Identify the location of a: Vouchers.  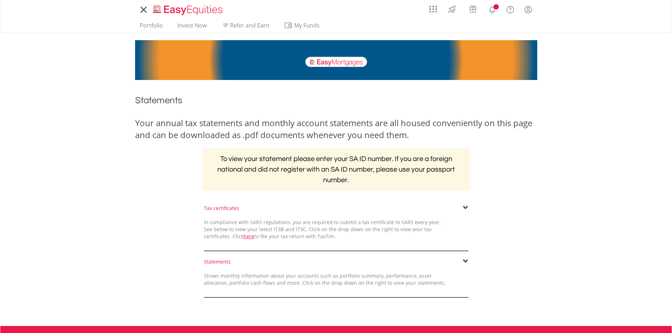
(473, 8).